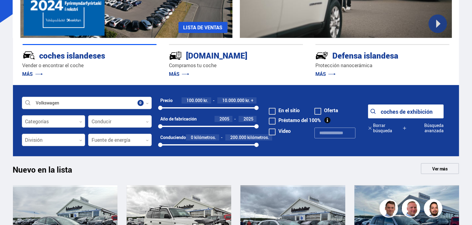 Image resolution: width=472 pixels, height=225 pixels. What do you see at coordinates (72, 55) in the screenshot?
I see `font: coches islandeses` at bounding box center [72, 55].